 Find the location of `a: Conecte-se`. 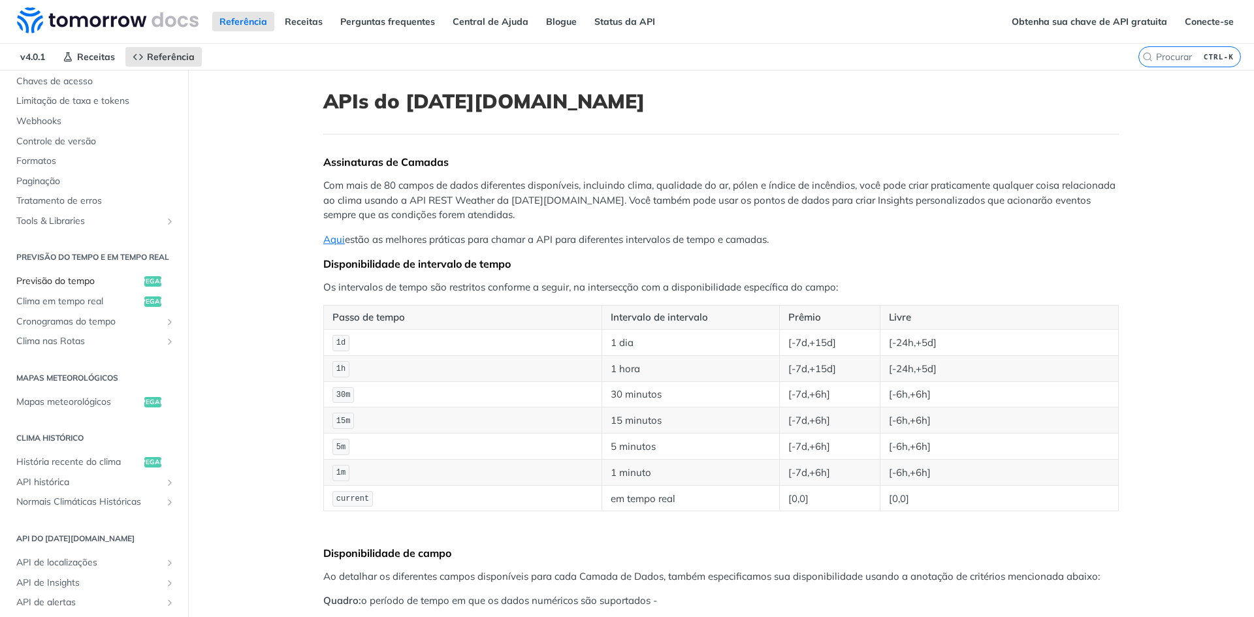

a: Conecte-se is located at coordinates (1209, 22).